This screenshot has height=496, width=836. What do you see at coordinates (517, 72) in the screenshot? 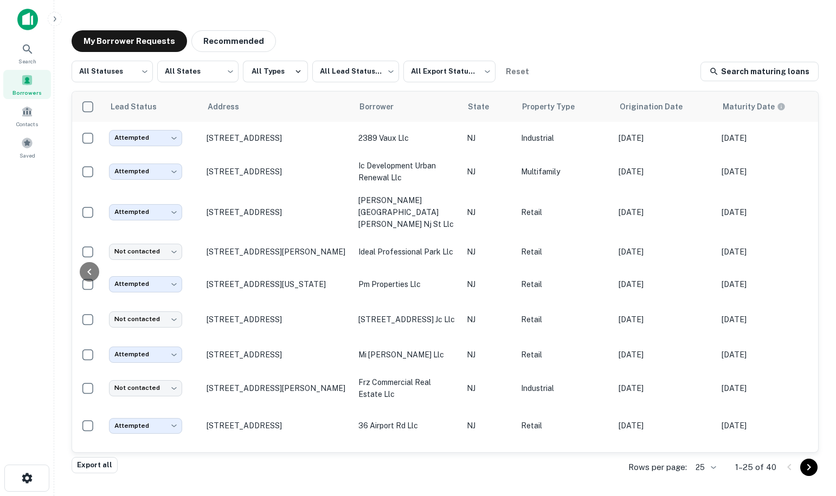
I see `button: Reset` at bounding box center [517, 72].